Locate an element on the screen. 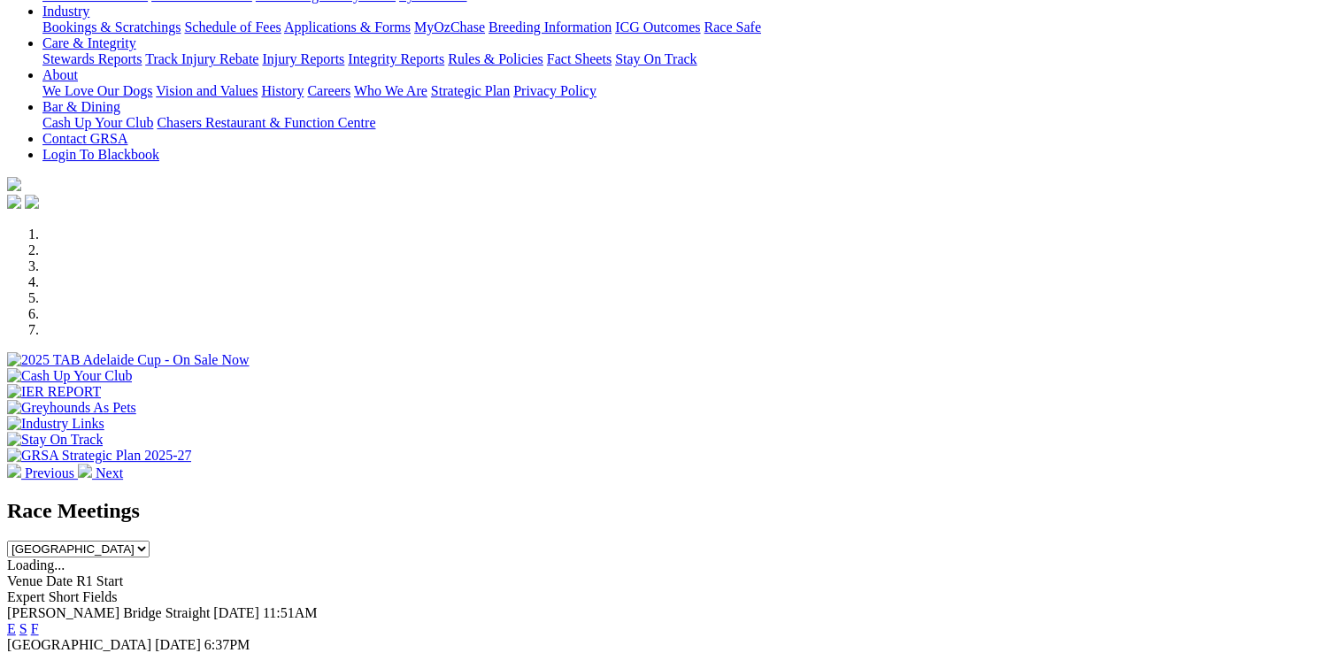  a: Stay On Track is located at coordinates (656, 58).